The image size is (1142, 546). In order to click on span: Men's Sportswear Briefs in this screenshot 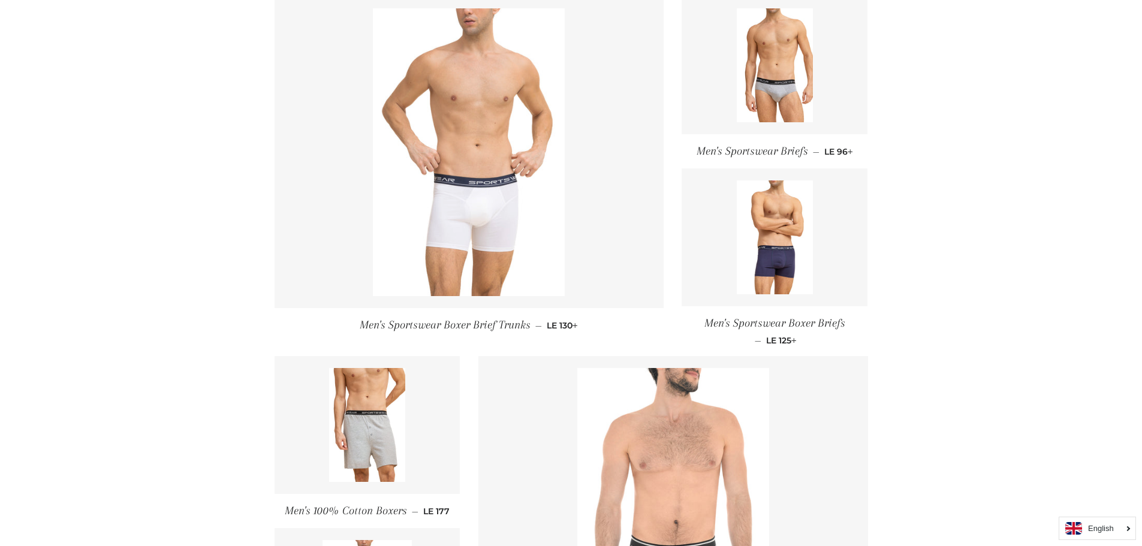, I will do `click(753, 151)`.